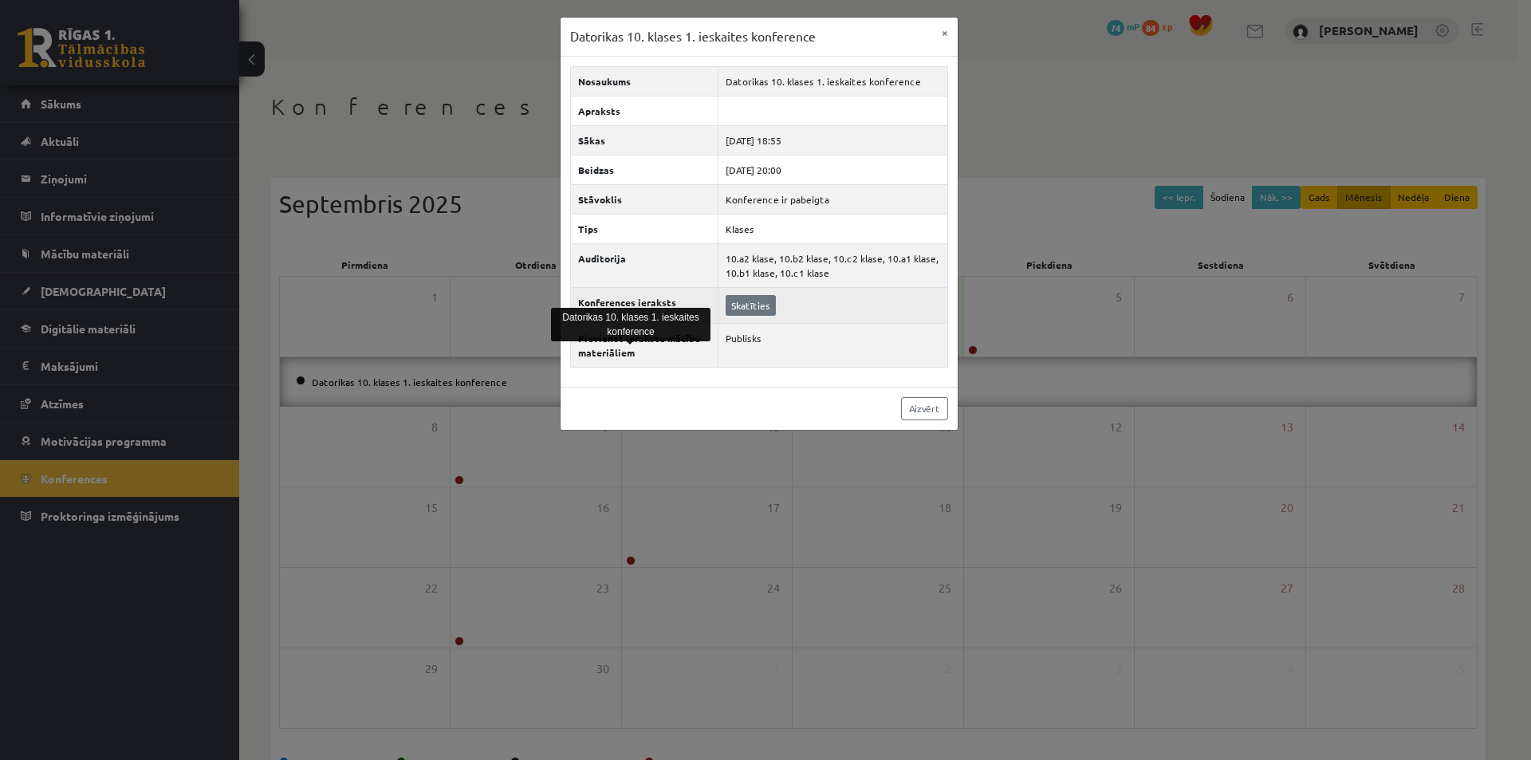  What do you see at coordinates (693, 37) in the screenshot?
I see `h3: Datorikas 10. klases 1. ieskaites konference` at bounding box center [693, 37].